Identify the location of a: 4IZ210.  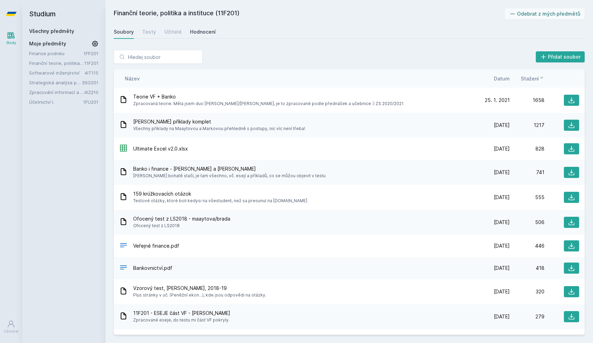
(91, 92).